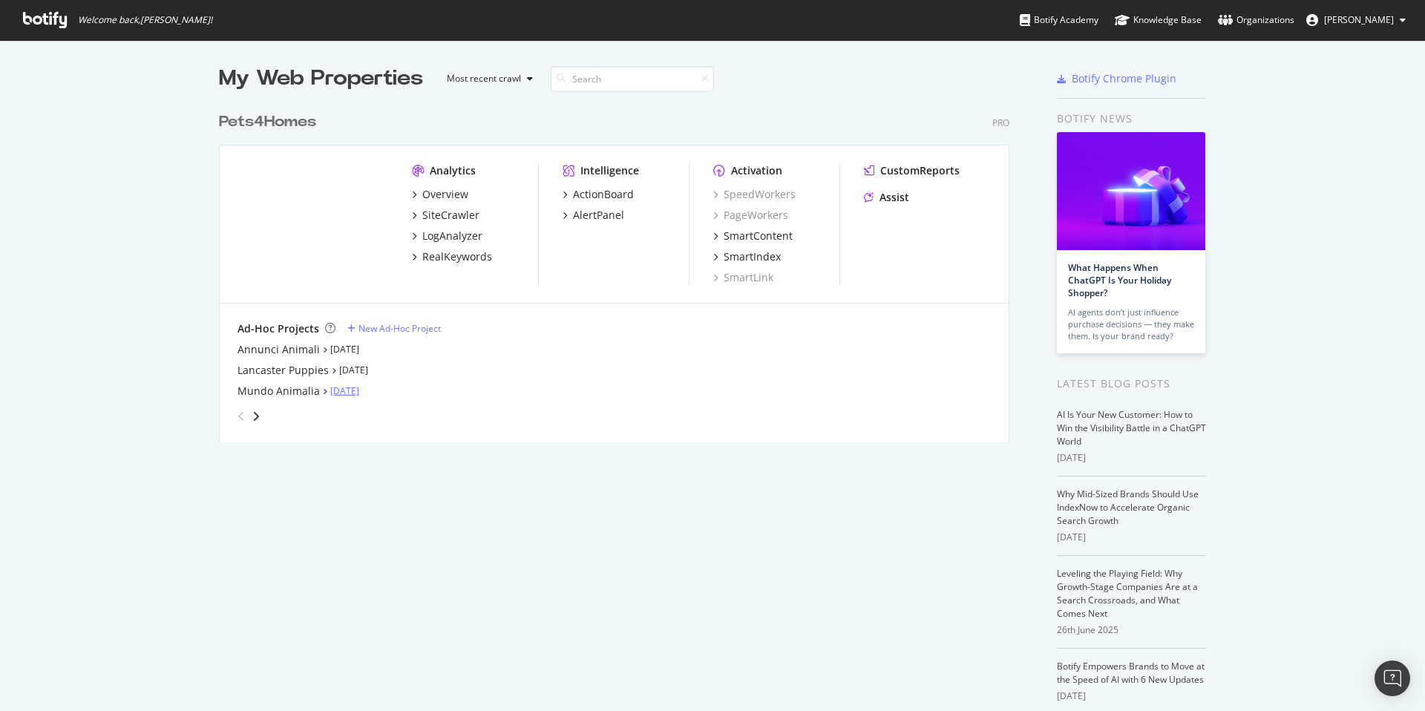  I want to click on a: Overview, so click(440, 194).